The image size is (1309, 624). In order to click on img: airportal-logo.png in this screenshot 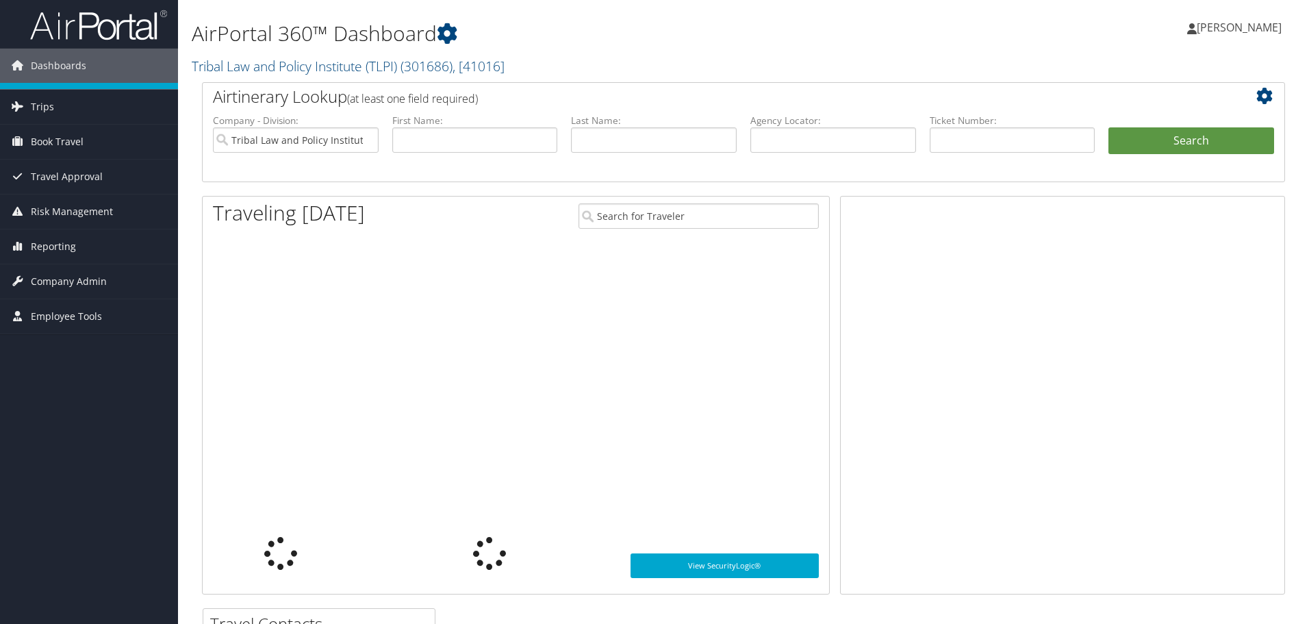, I will do `click(99, 25)`.